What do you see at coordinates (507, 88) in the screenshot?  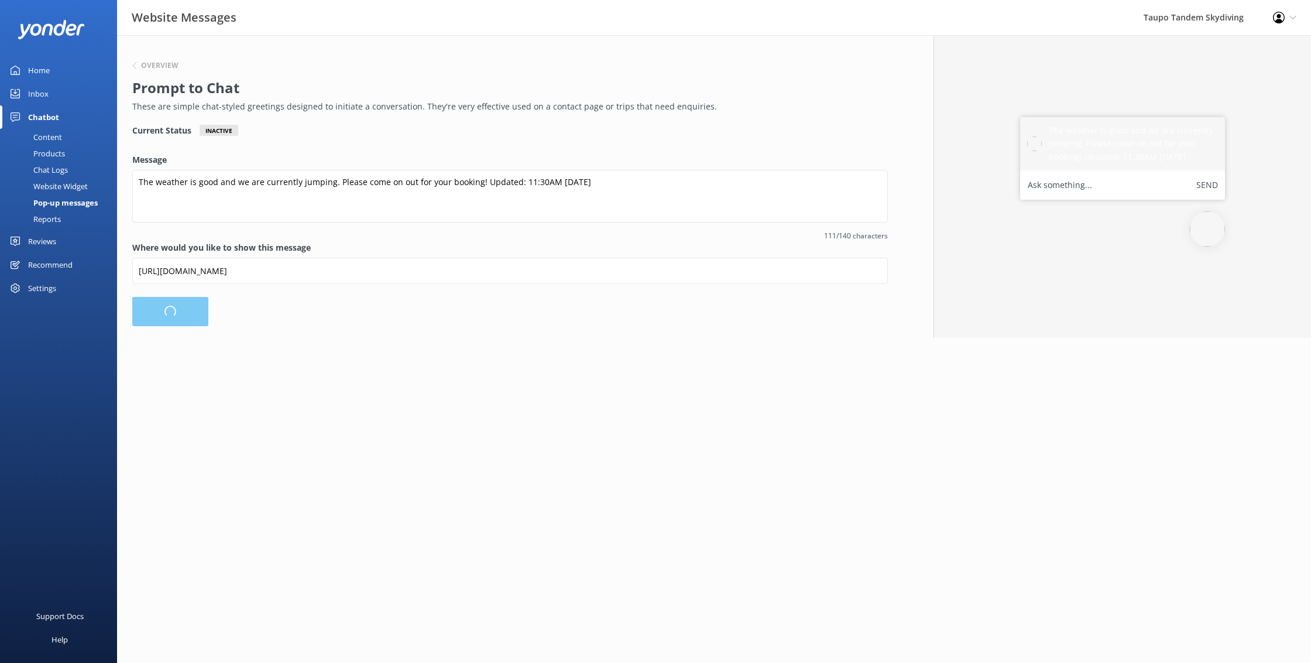 I see `h2: Prompt to Chat` at bounding box center [507, 88].